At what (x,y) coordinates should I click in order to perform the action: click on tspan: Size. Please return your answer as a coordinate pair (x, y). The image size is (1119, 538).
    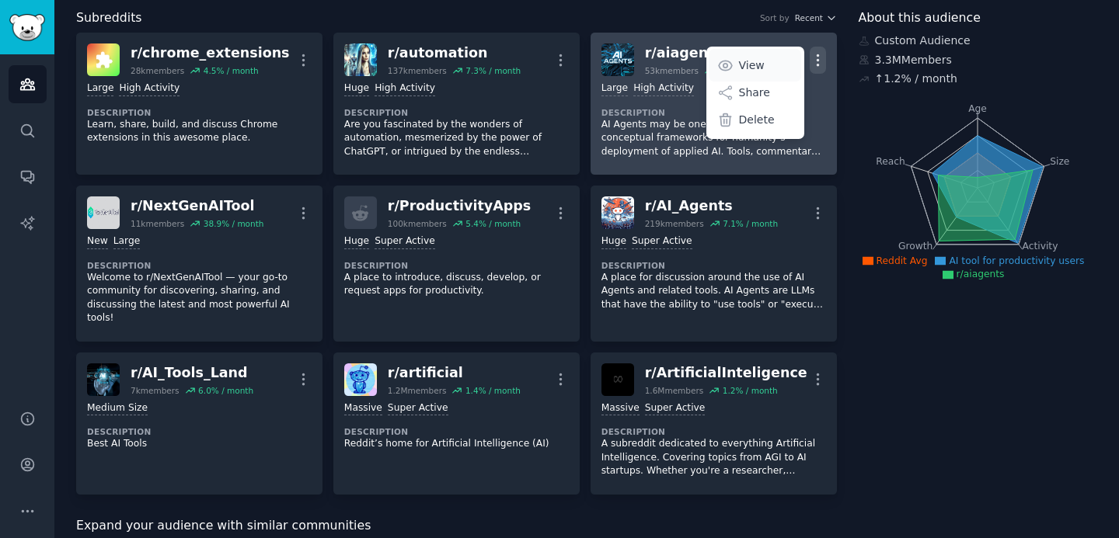
    Looking at the image, I should click on (1059, 161).